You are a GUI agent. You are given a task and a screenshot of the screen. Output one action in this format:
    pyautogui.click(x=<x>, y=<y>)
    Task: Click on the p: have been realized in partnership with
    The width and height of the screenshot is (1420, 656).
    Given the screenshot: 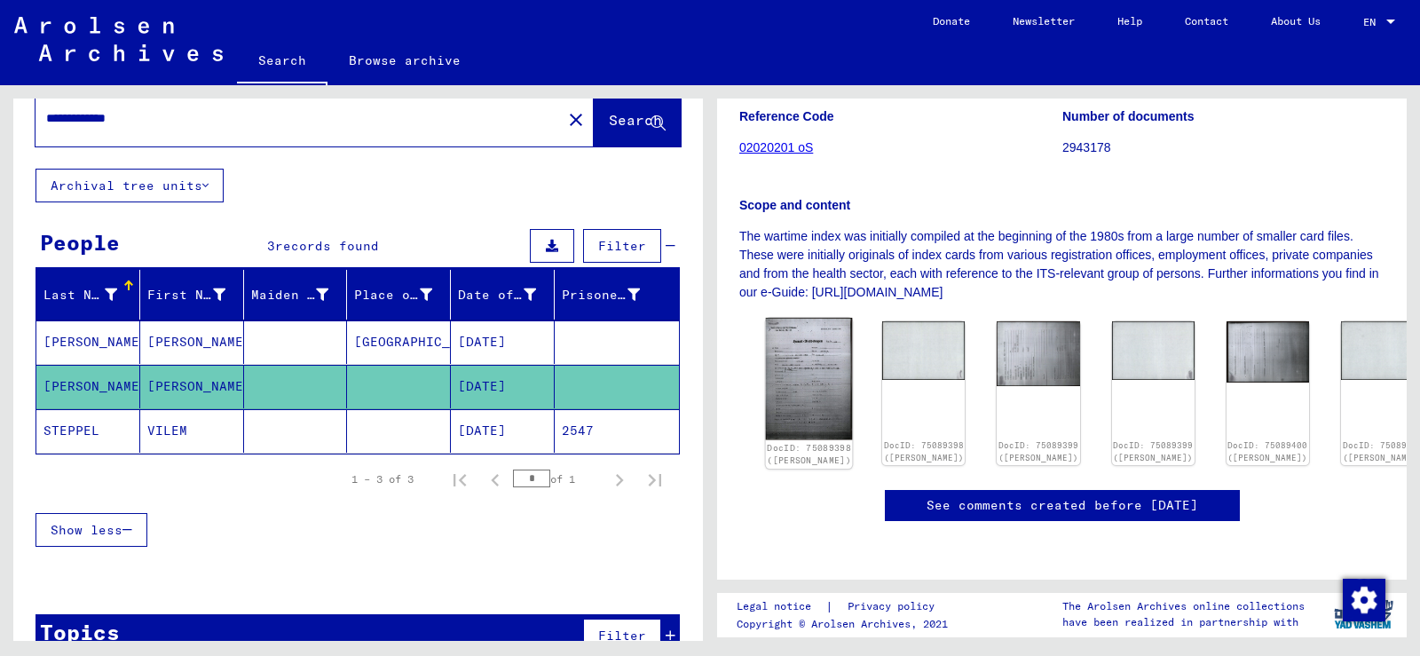 What is the action you would take?
    pyautogui.click(x=1183, y=622)
    